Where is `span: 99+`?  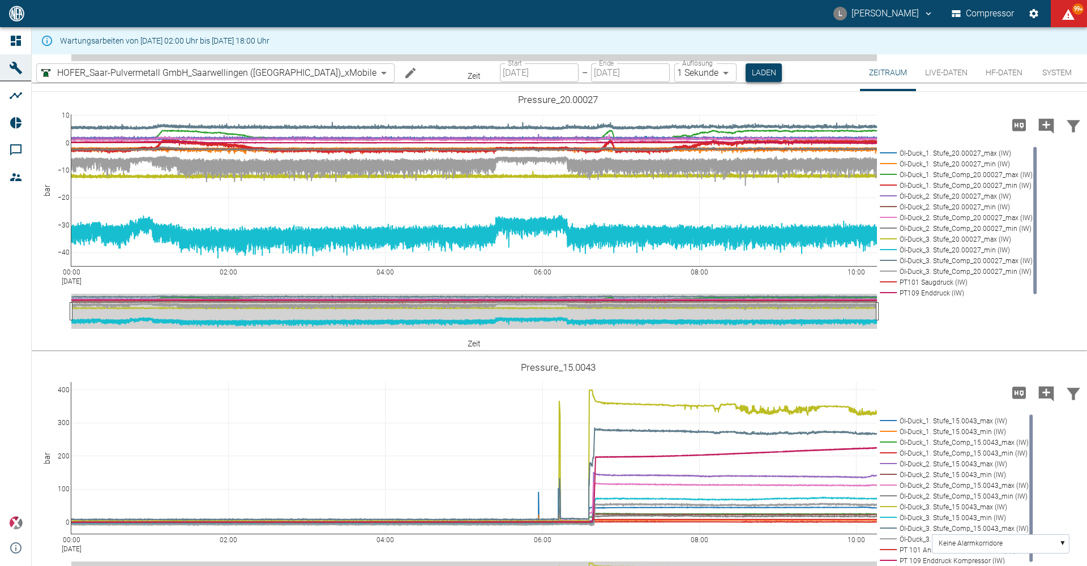 span: 99+ is located at coordinates (1078, 9).